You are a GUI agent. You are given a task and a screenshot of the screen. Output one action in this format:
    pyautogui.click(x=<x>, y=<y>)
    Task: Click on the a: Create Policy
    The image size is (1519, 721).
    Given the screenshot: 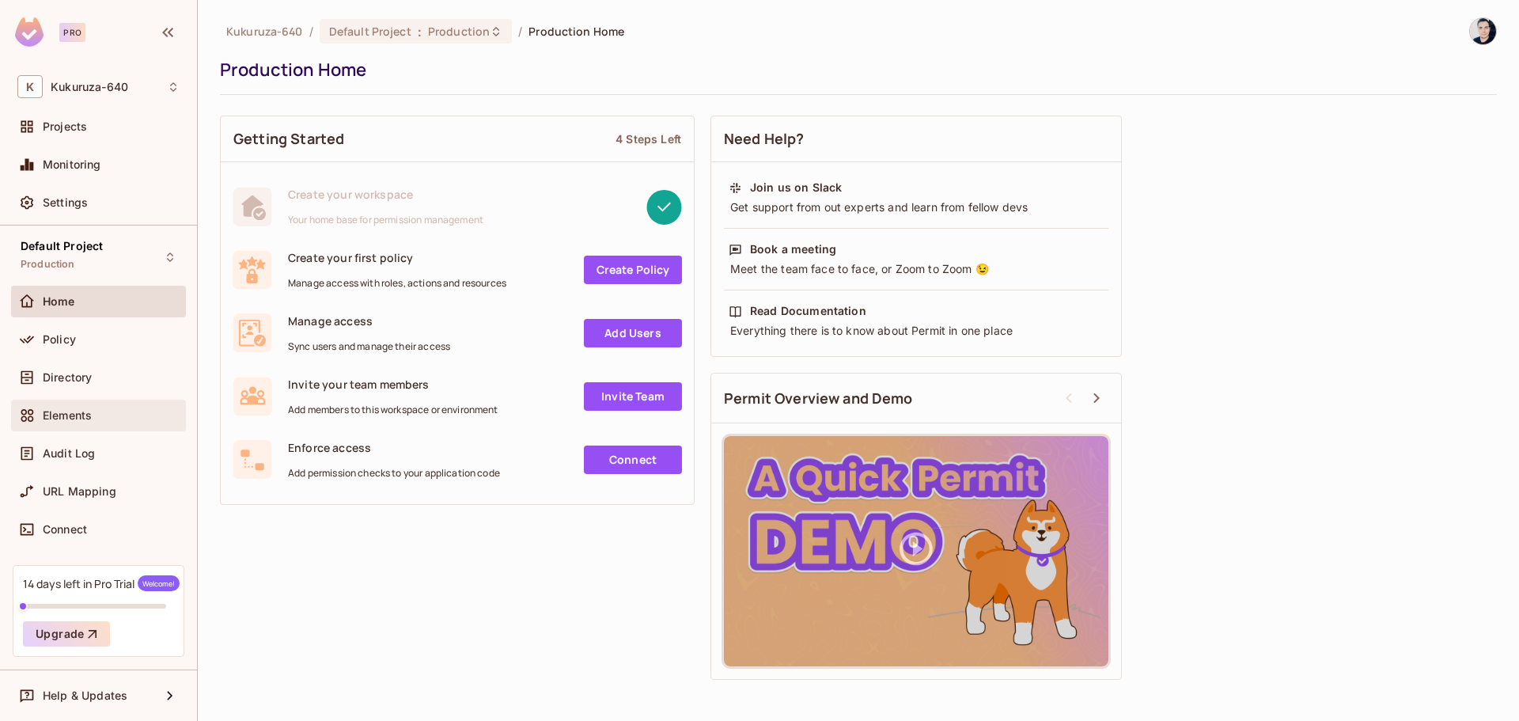 What is the action you would take?
    pyautogui.click(x=633, y=270)
    